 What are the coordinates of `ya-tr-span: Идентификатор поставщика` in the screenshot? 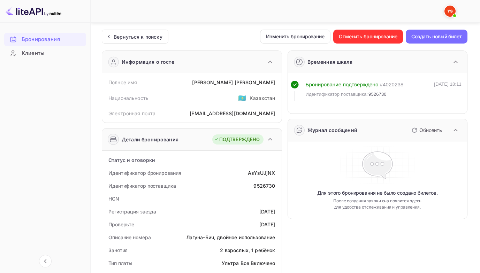 It's located at (142, 186).